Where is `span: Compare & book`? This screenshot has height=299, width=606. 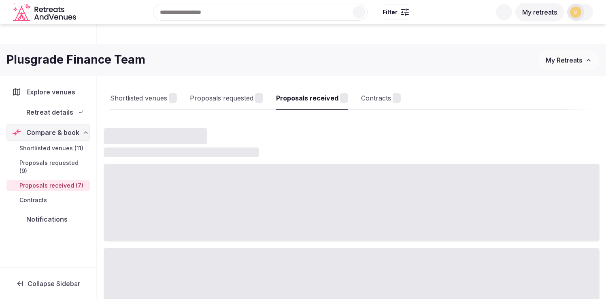 span: Compare & book is located at coordinates (53, 132).